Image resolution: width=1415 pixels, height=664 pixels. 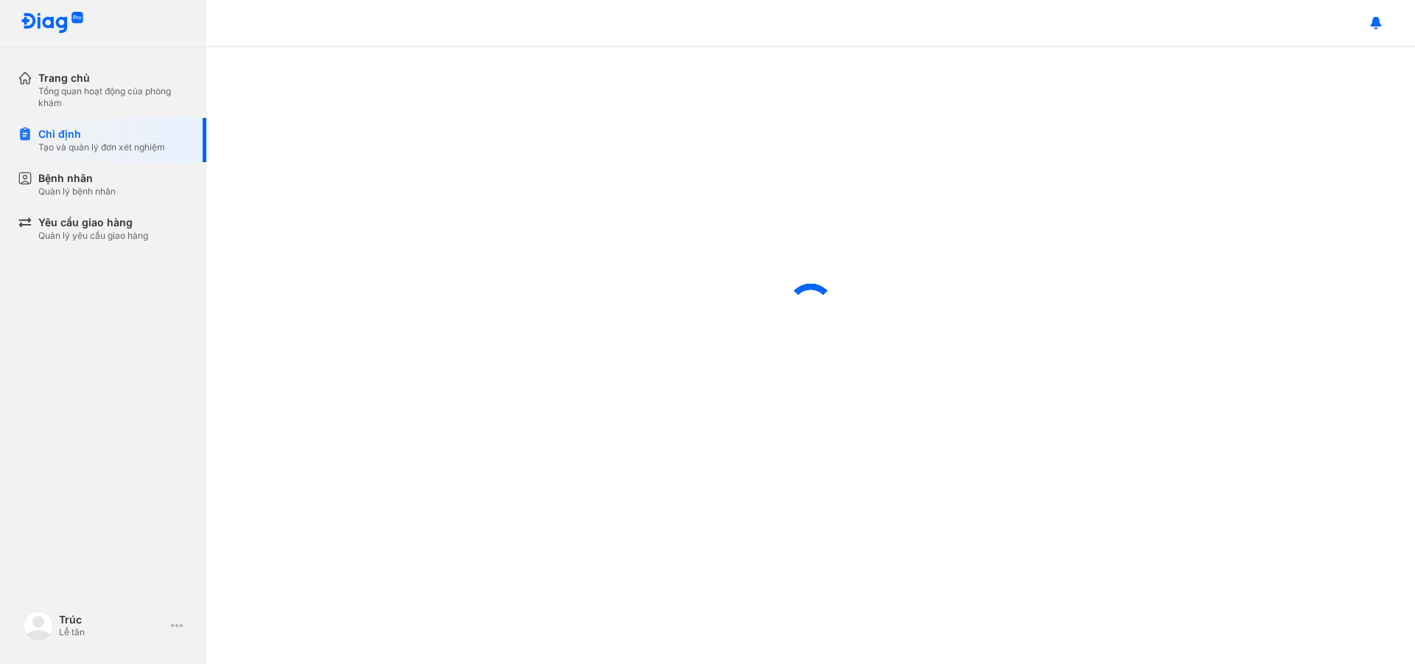 What do you see at coordinates (102, 147) in the screenshot?
I see `div: Tạo và quản lý đơn xét nghiệm` at bounding box center [102, 147].